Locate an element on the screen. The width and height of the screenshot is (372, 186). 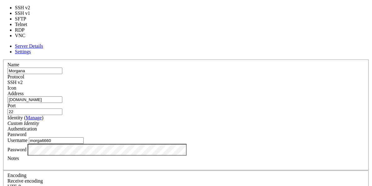
li: SSH v1 is located at coordinates (25, 13).